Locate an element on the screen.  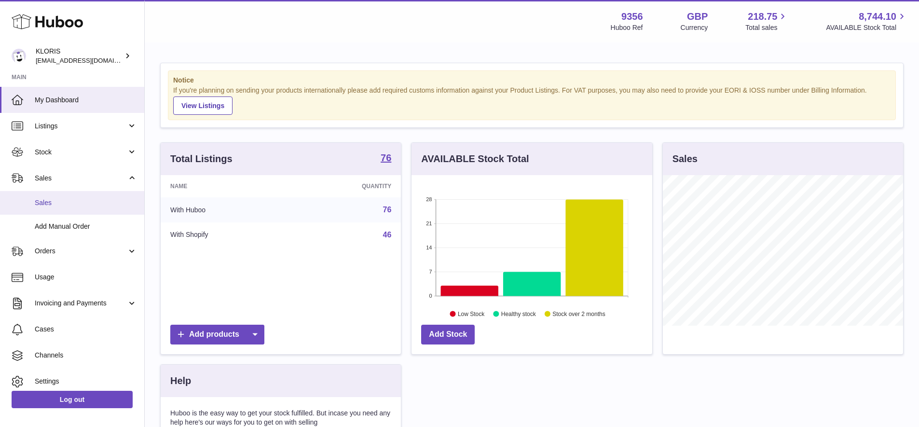
span: Invoicing and Payments is located at coordinates (81, 303).